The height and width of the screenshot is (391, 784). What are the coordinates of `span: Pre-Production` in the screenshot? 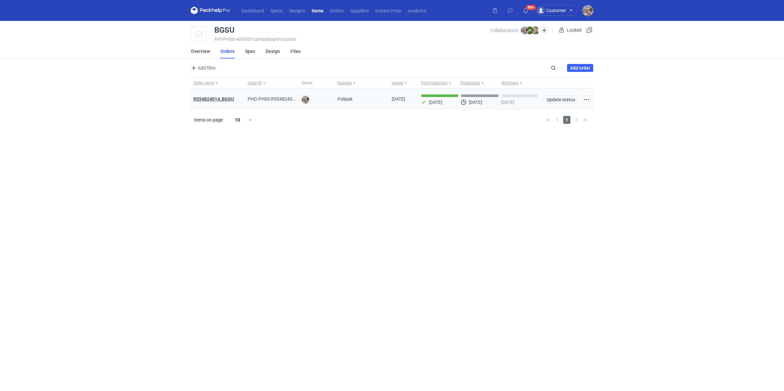 It's located at (434, 83).